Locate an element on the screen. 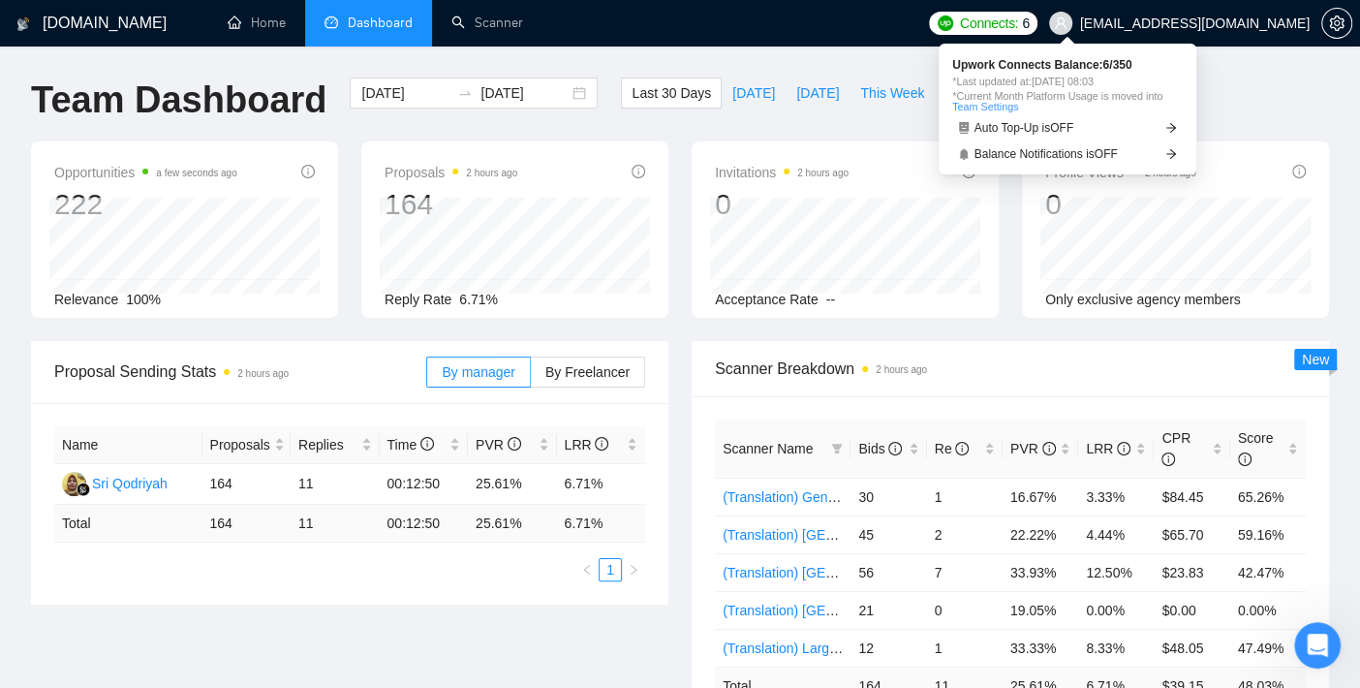  button: This Week is located at coordinates (892, 93).